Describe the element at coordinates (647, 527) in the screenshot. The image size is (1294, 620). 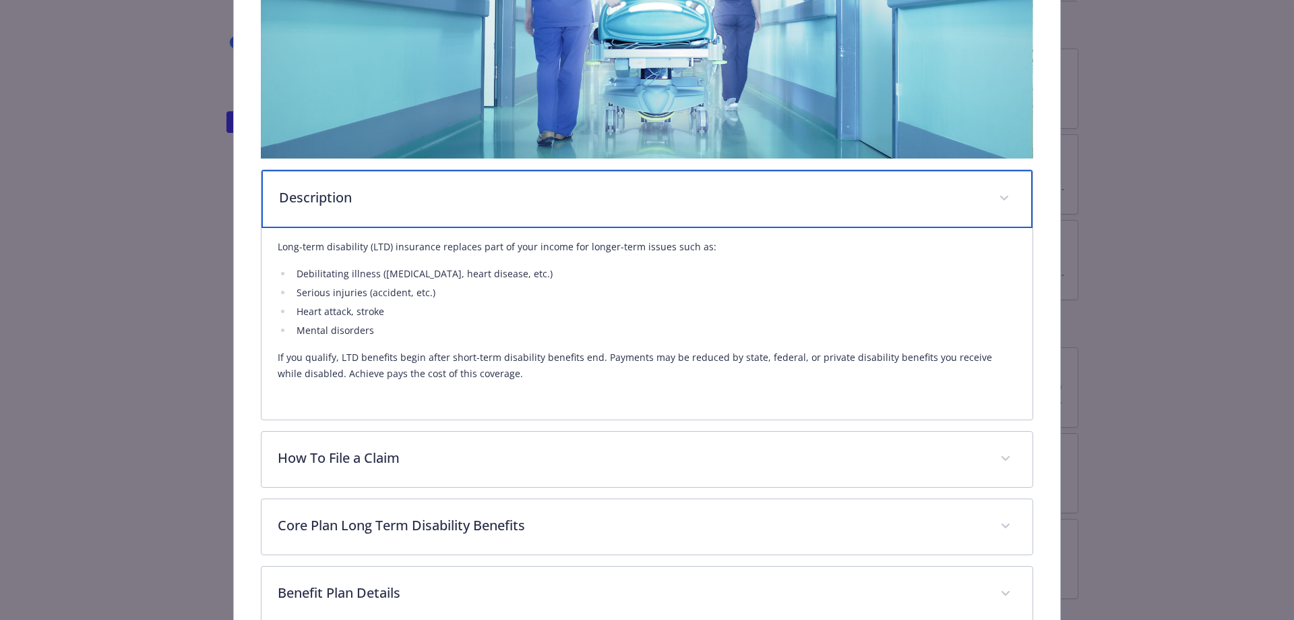
I see `div: Core Plan Long Term Disability Benefits` at that location.